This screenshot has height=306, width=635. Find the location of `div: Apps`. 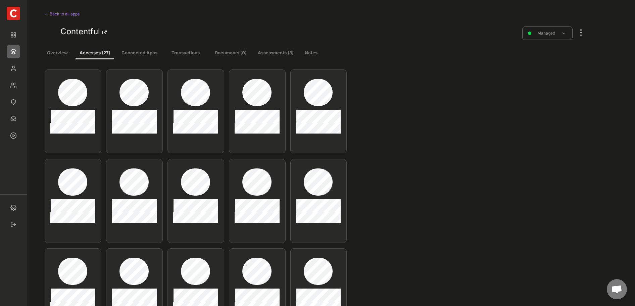

div: Apps is located at coordinates (13, 52).